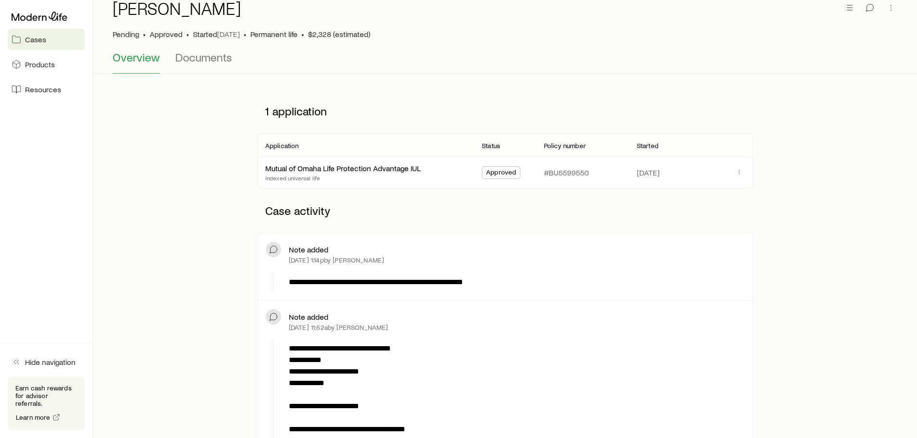 The height and width of the screenshot is (438, 917). I want to click on p: Policy number, so click(565, 146).